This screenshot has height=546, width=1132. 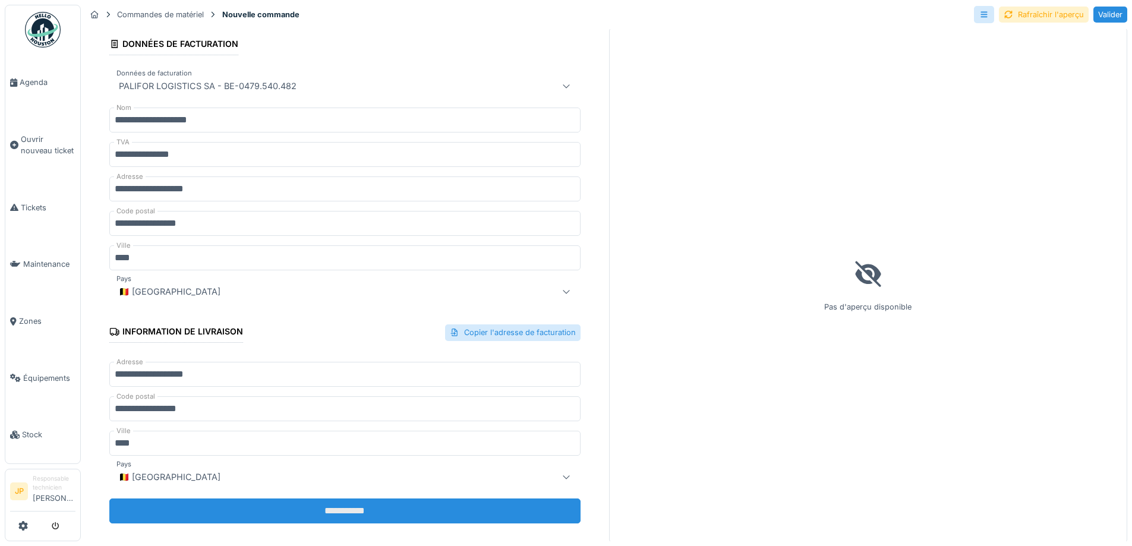 I want to click on div: Copier l'adresse de facturation, so click(x=513, y=332).